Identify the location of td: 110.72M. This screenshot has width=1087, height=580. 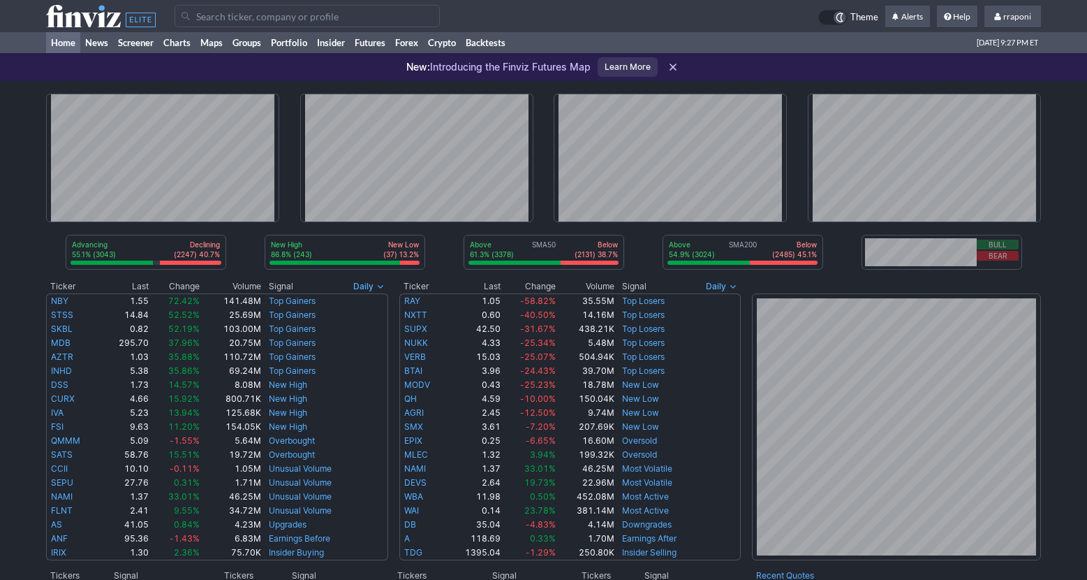
(230, 357).